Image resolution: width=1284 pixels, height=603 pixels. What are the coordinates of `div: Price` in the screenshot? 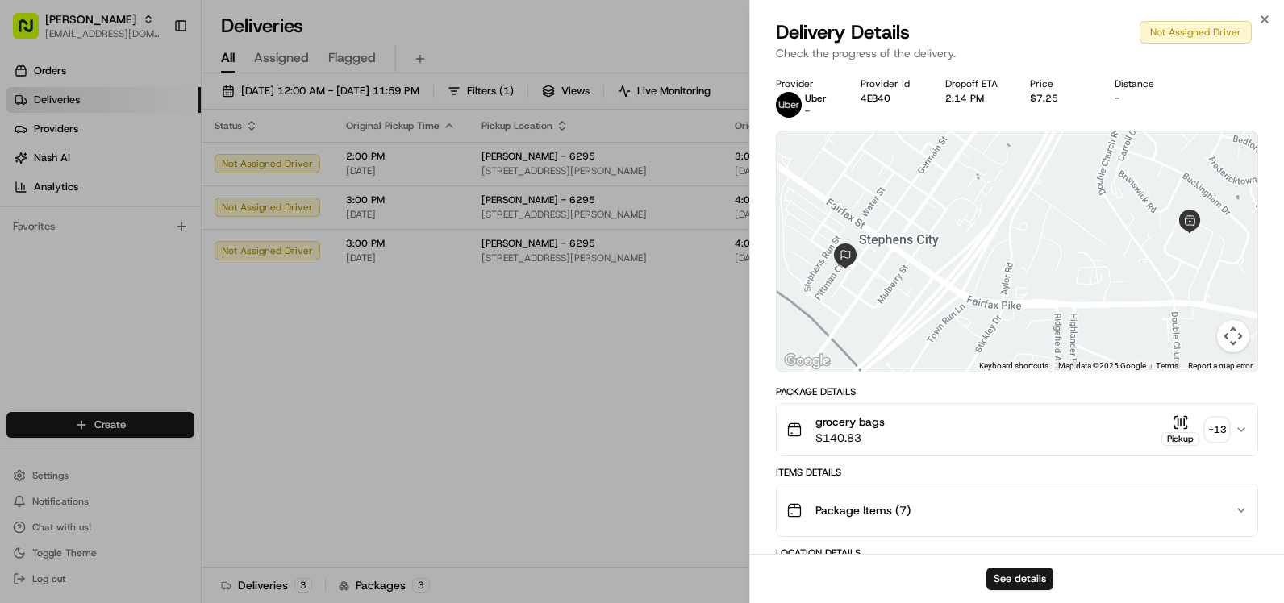 It's located at (1059, 84).